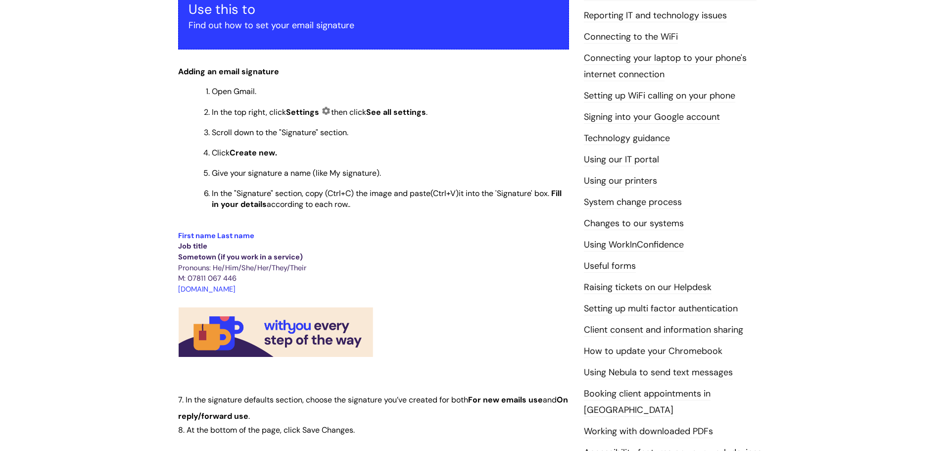  I want to click on a: Raising tickets on our Helpdesk, so click(647, 287).